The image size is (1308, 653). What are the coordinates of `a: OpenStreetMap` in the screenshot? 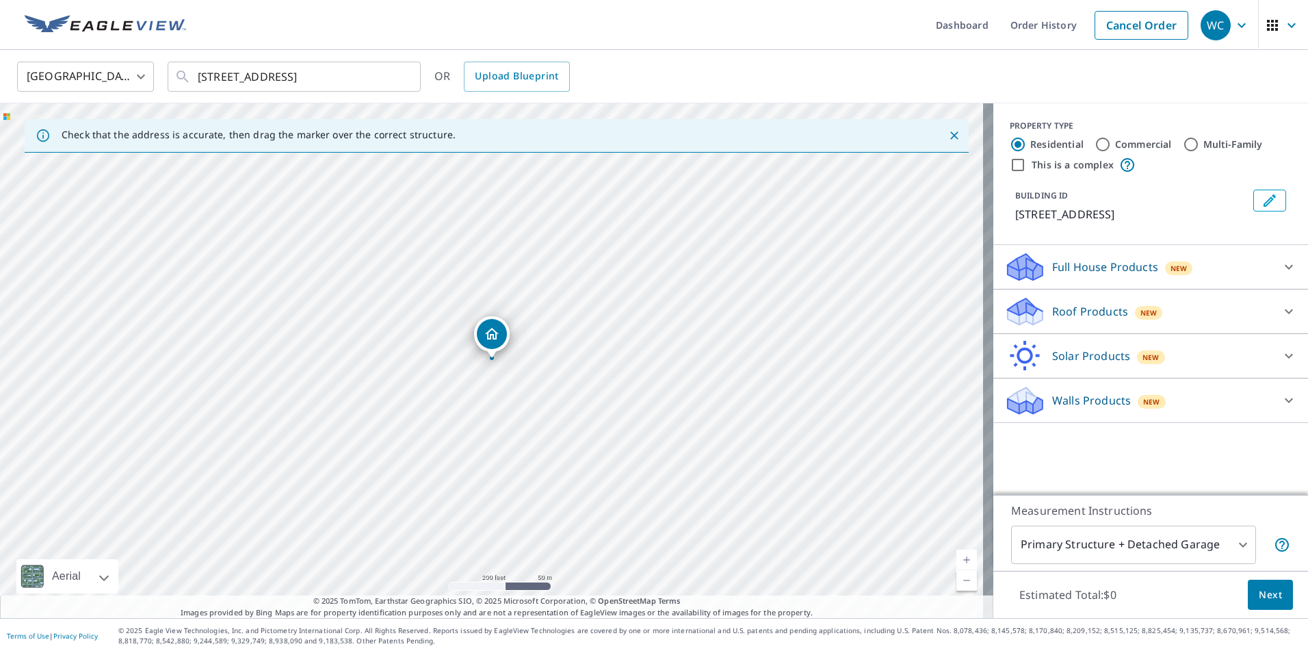 It's located at (627, 600).